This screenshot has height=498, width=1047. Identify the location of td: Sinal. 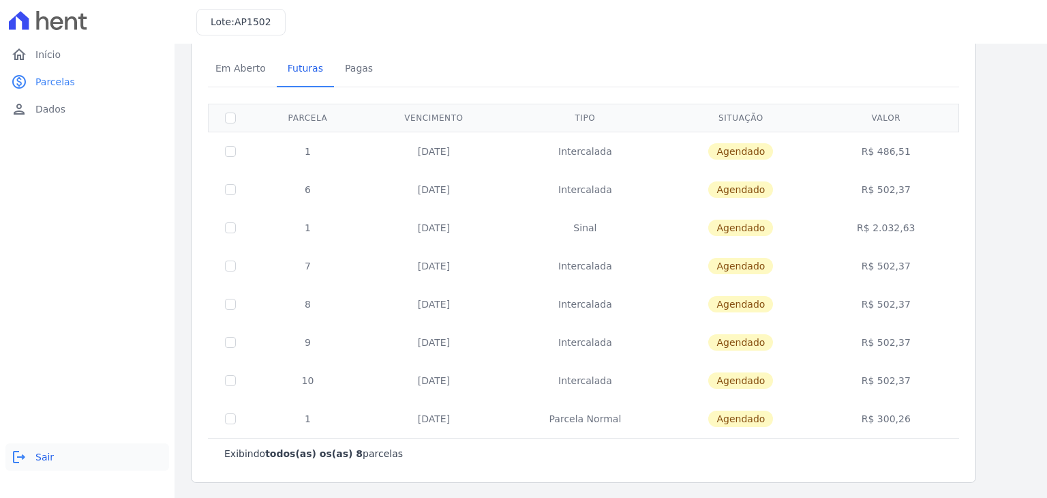
(585, 228).